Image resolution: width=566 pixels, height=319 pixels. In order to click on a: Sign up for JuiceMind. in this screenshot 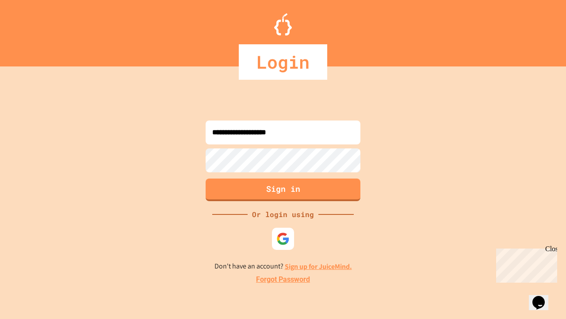, I will do `click(319, 266)`.